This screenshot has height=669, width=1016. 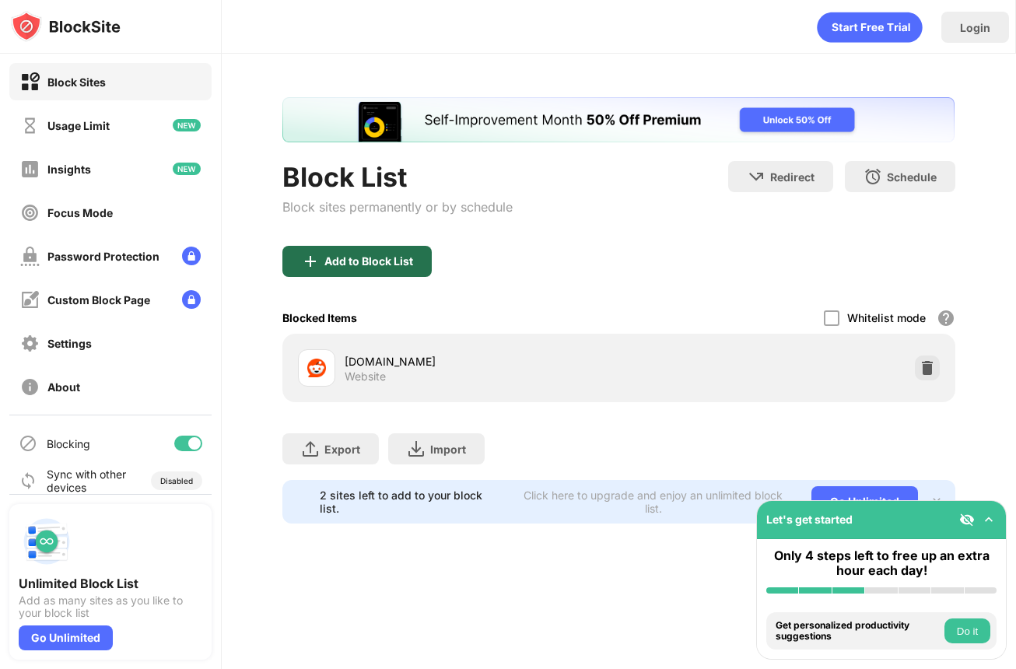 What do you see at coordinates (99, 300) in the screenshot?
I see `div: Custom Block Page` at bounding box center [99, 300].